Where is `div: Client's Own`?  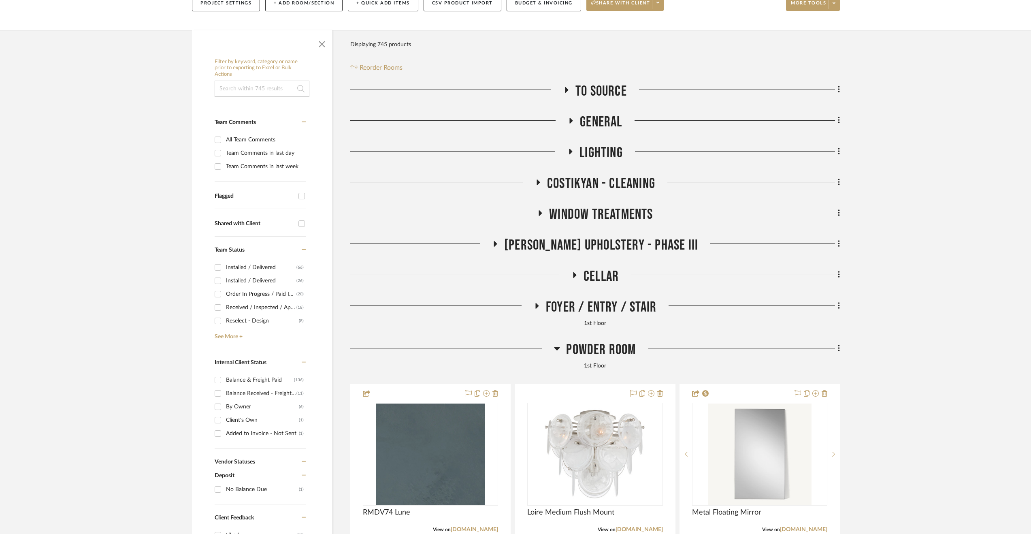
div: Client's Own is located at coordinates (262, 420).